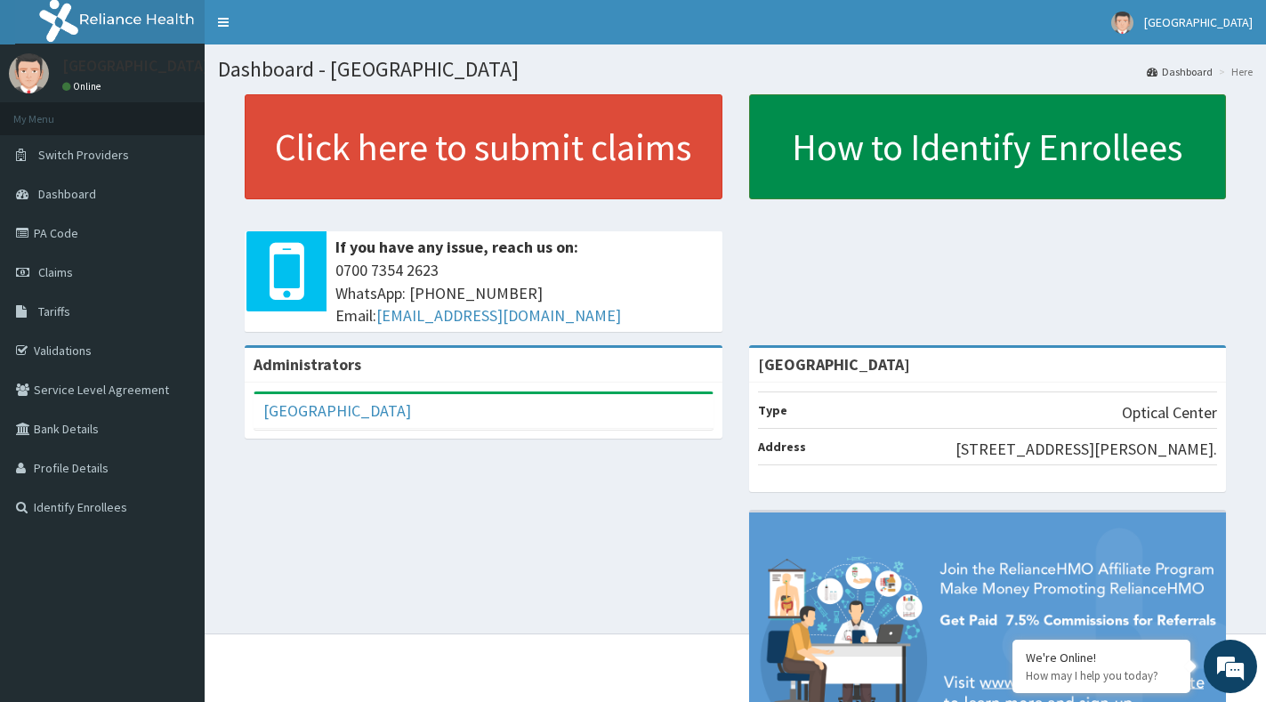  I want to click on span: Claims, so click(55, 272).